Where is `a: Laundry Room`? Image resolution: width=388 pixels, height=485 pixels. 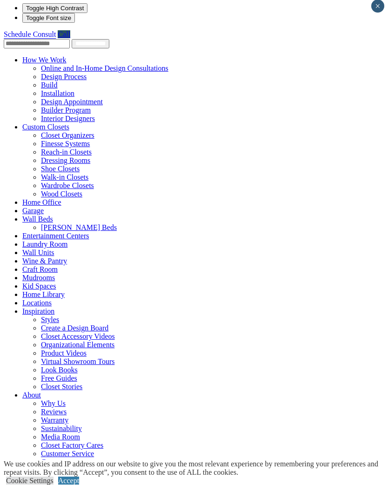 a: Laundry Room is located at coordinates (45, 244).